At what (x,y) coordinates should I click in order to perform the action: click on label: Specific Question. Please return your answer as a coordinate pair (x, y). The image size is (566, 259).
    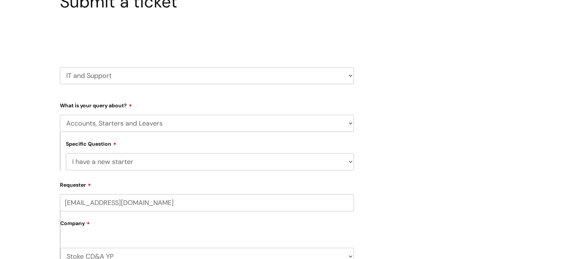
    Looking at the image, I should click on (91, 143).